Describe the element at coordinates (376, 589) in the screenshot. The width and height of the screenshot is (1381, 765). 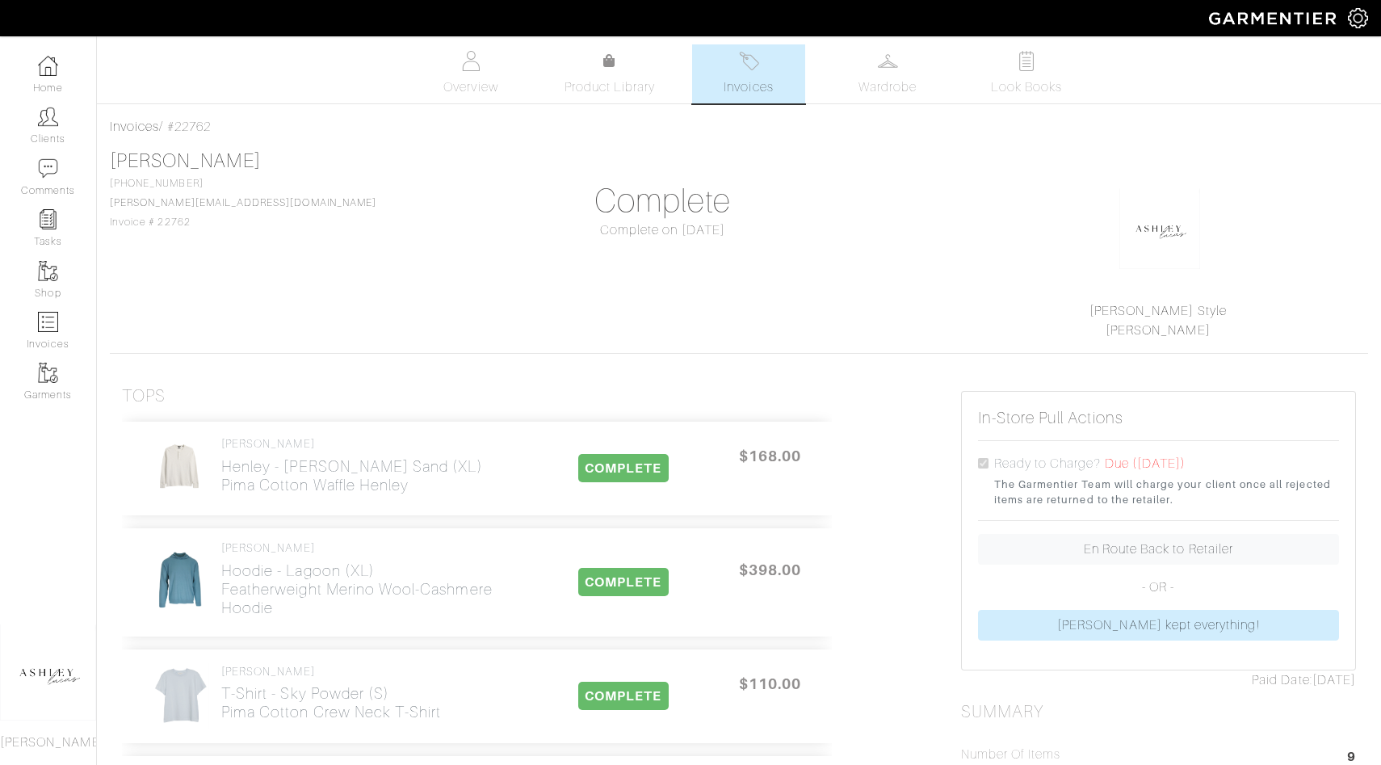
I see `h2: Hoodie - Lagoon (XL) Featherweight Merino Wool-Cashmere Hoodie` at that location.